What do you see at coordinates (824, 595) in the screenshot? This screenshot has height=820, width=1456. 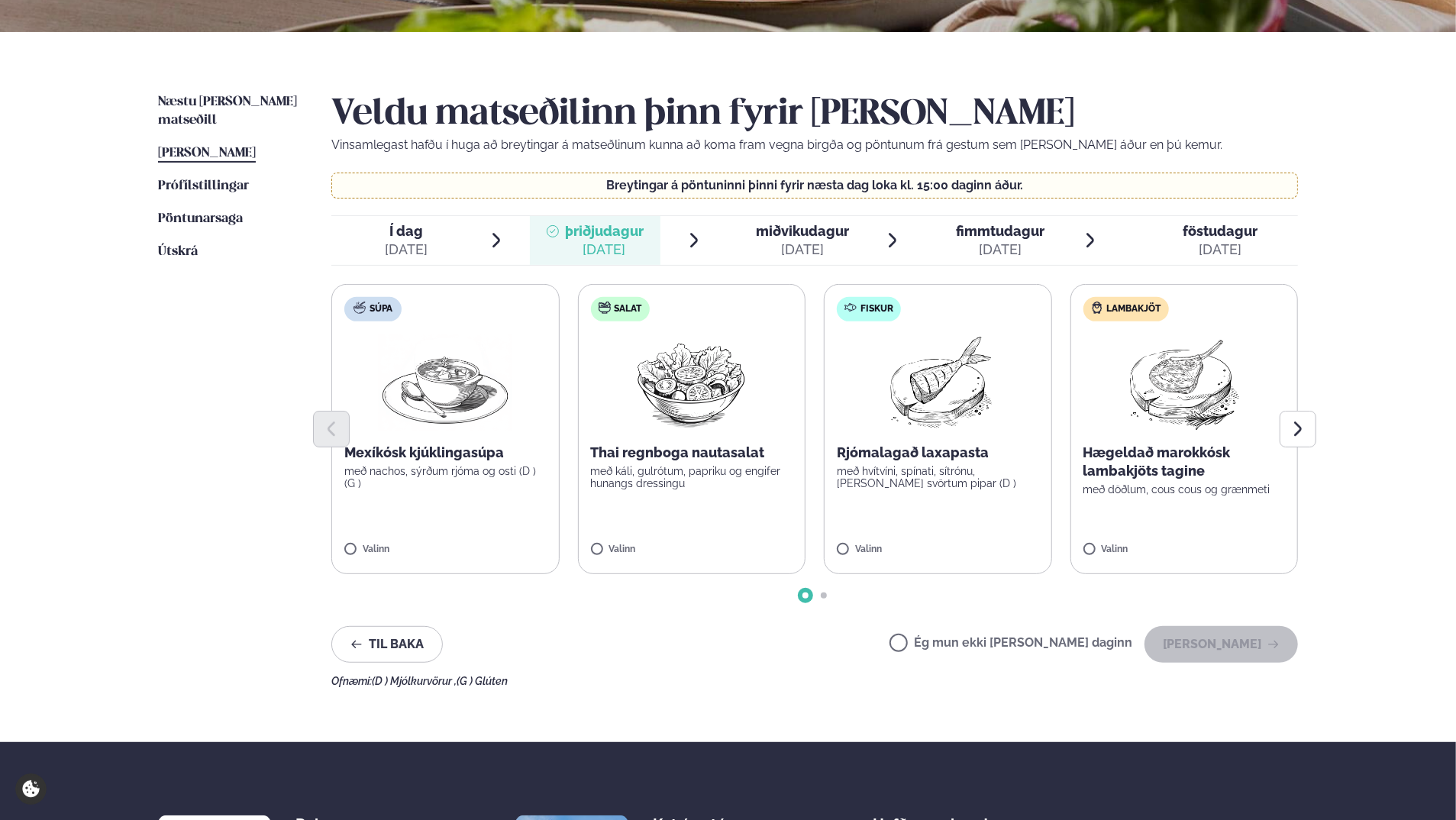 I see `span: Go to slide 2` at bounding box center [824, 595].